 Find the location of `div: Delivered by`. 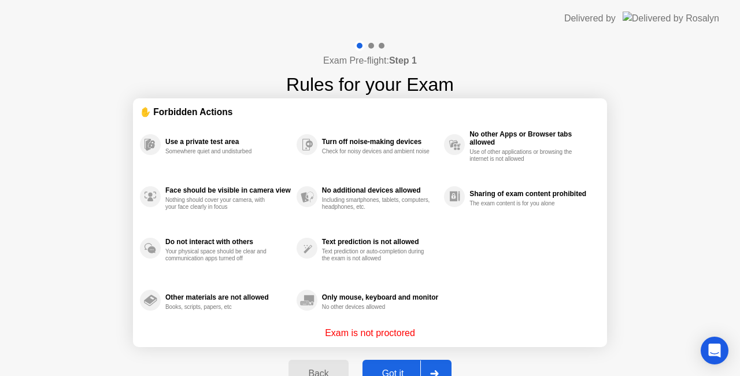

div: Delivered by is located at coordinates (590, 18).